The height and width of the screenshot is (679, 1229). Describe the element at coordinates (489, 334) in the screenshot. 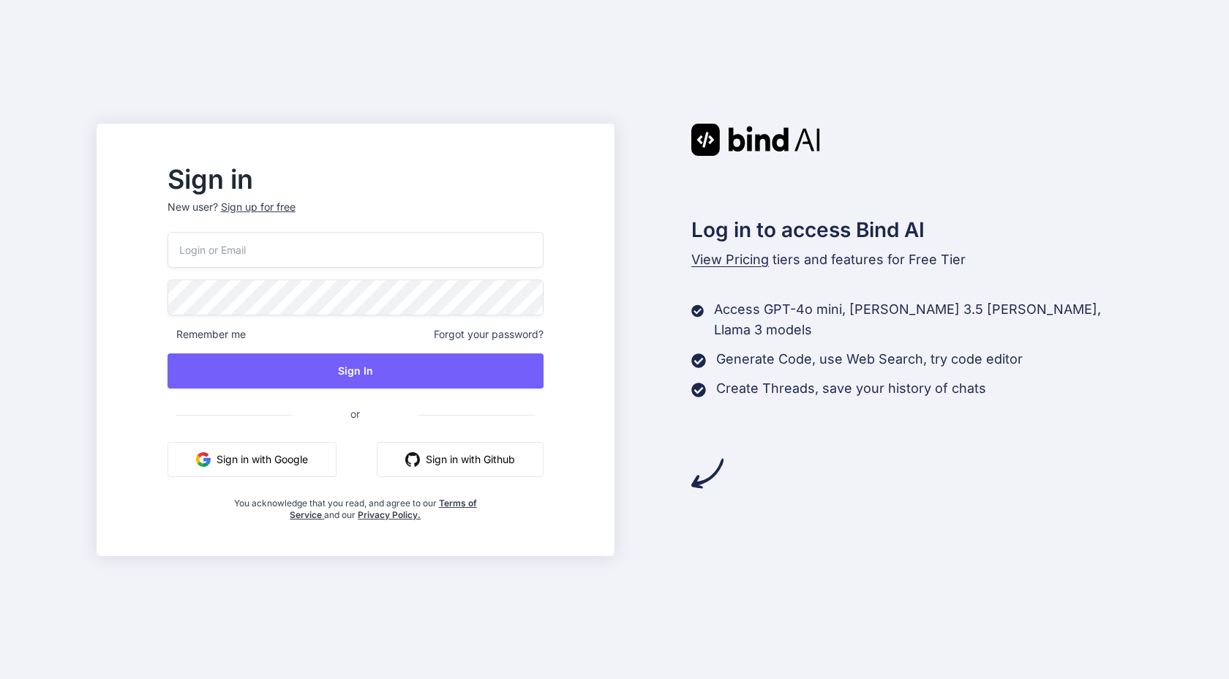

I see `span: Forgot your password?` at that location.